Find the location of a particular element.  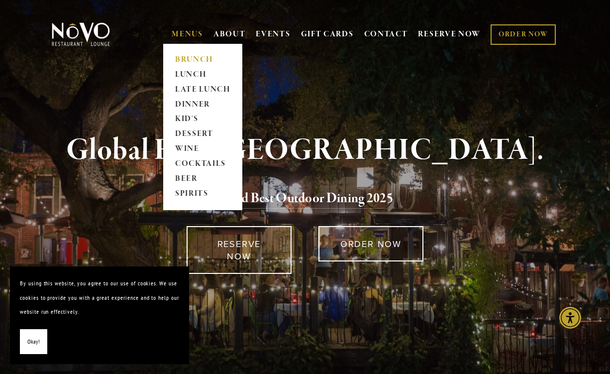

a: DINNER is located at coordinates (203, 105).